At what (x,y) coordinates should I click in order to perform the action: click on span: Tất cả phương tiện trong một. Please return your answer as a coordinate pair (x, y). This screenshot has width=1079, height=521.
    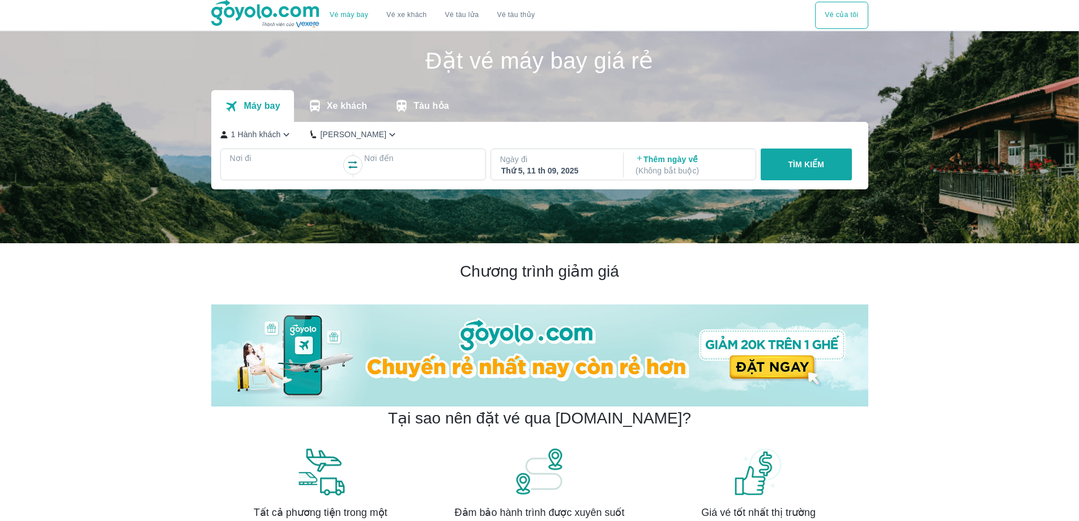
    Looking at the image, I should click on (321, 512).